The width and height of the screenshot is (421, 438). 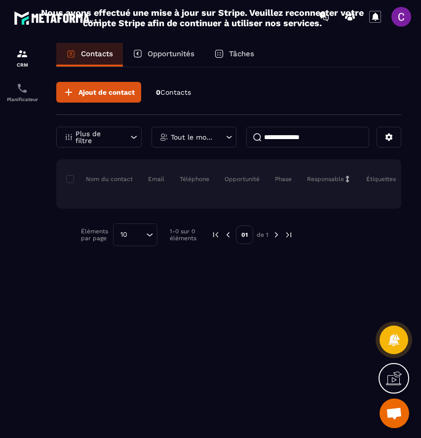 I want to click on p: CRM, so click(x=22, y=65).